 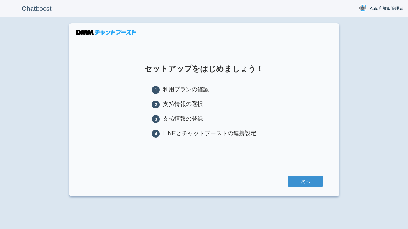 What do you see at coordinates (203, 104) in the screenshot?
I see `li: 支払情報の選択` at bounding box center [203, 104].